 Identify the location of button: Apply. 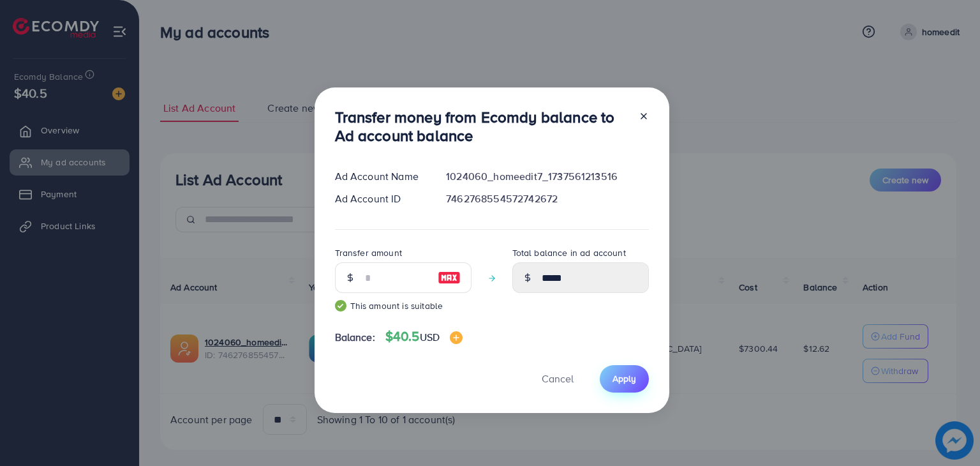
(624, 378).